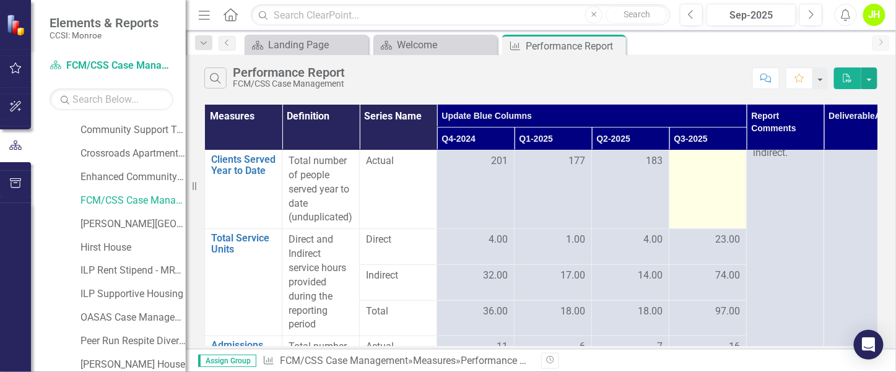 The height and width of the screenshot is (372, 896). What do you see at coordinates (321, 282) in the screenshot?
I see `p: Direct and Indirect service hours provided during the reporting period` at bounding box center [321, 282].